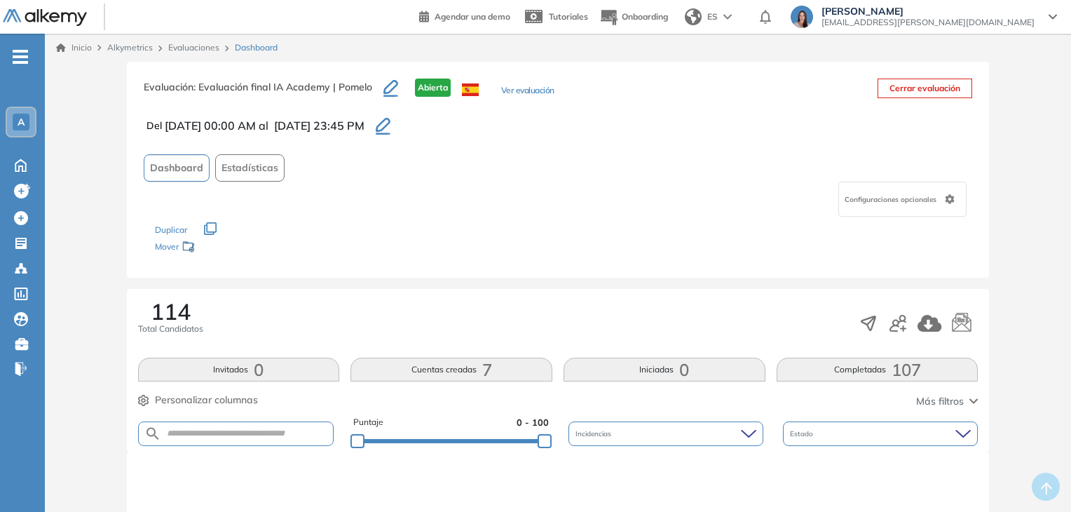 This screenshot has height=512, width=1071. What do you see at coordinates (250, 168) in the screenshot?
I see `span: Estadísticas` at bounding box center [250, 168].